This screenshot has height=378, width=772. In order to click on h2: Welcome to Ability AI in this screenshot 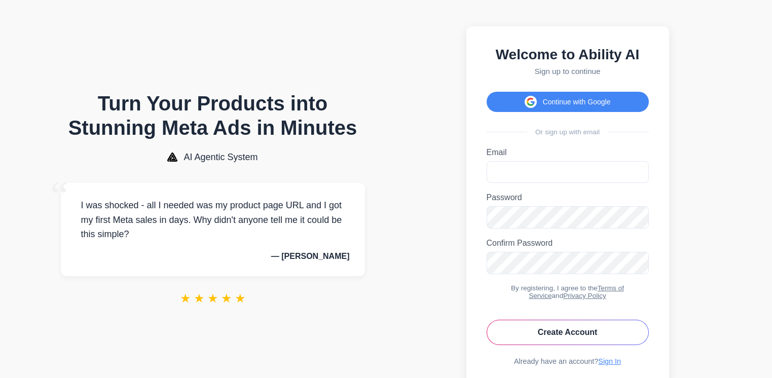, I will do `click(567, 55)`.